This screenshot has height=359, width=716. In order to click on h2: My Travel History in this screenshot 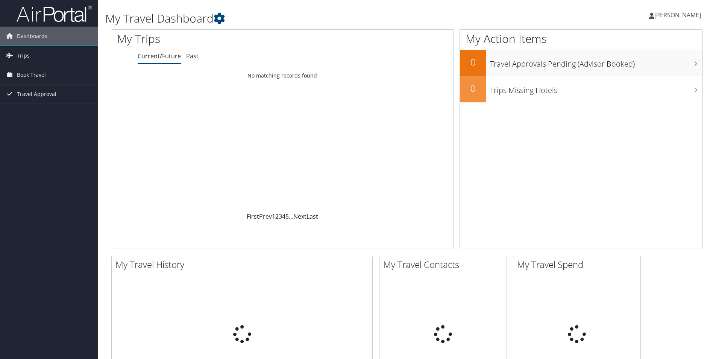, I will do `click(244, 264)`.